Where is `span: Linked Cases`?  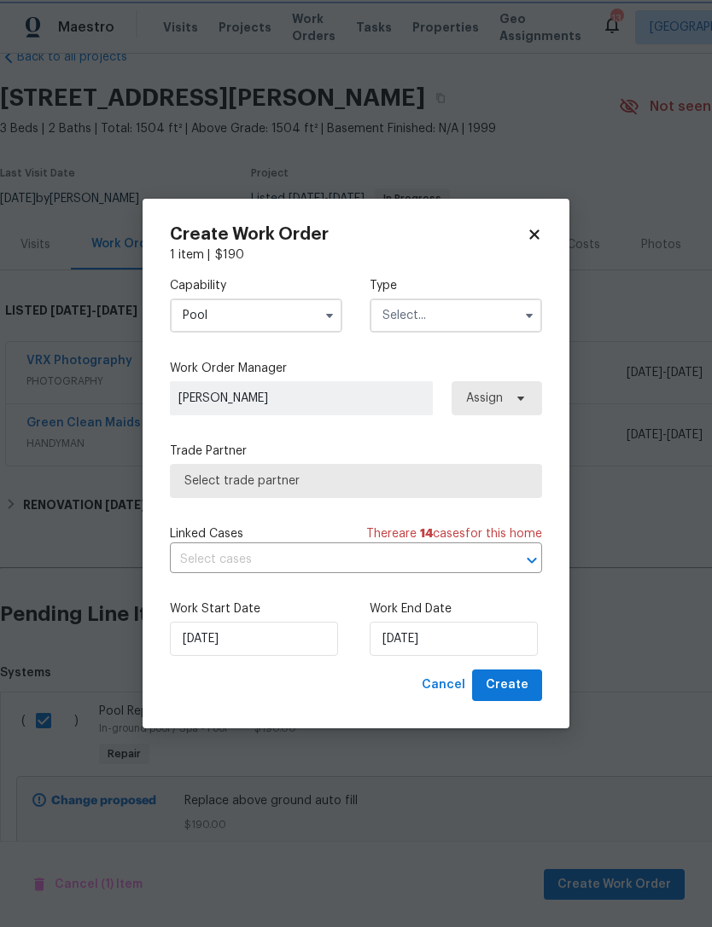
span: Linked Cases is located at coordinates (206, 534).